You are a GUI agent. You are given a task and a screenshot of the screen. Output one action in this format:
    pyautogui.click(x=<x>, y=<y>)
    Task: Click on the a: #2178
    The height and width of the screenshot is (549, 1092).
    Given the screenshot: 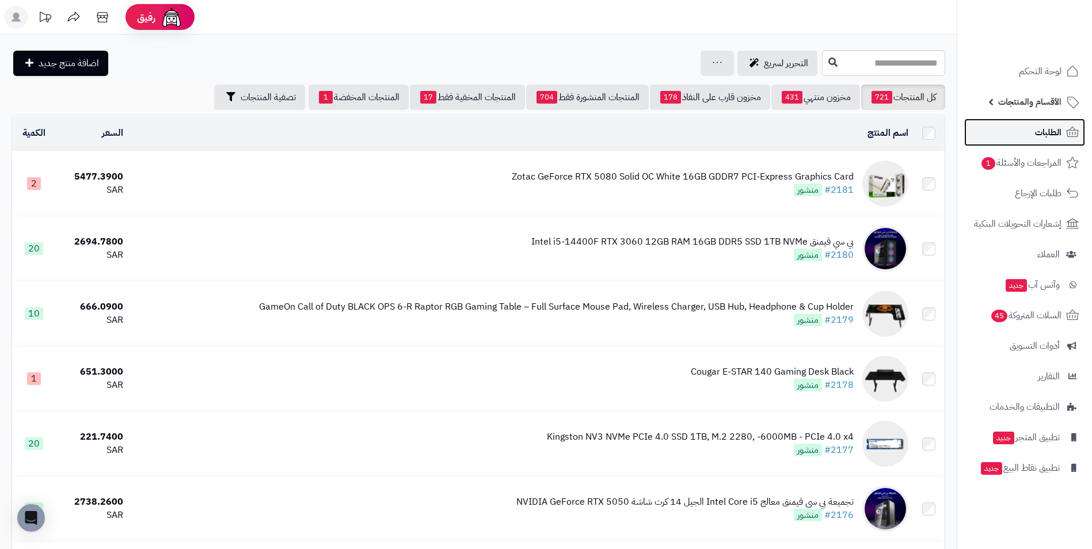 What is the action you would take?
    pyautogui.click(x=839, y=385)
    